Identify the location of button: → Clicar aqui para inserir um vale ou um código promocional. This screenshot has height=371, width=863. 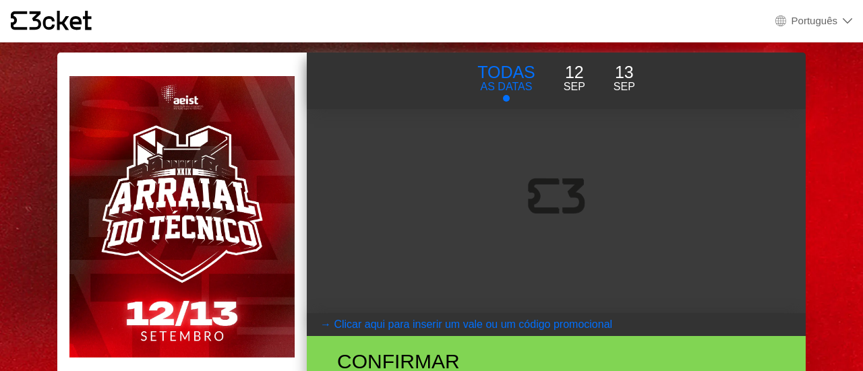
(556, 325).